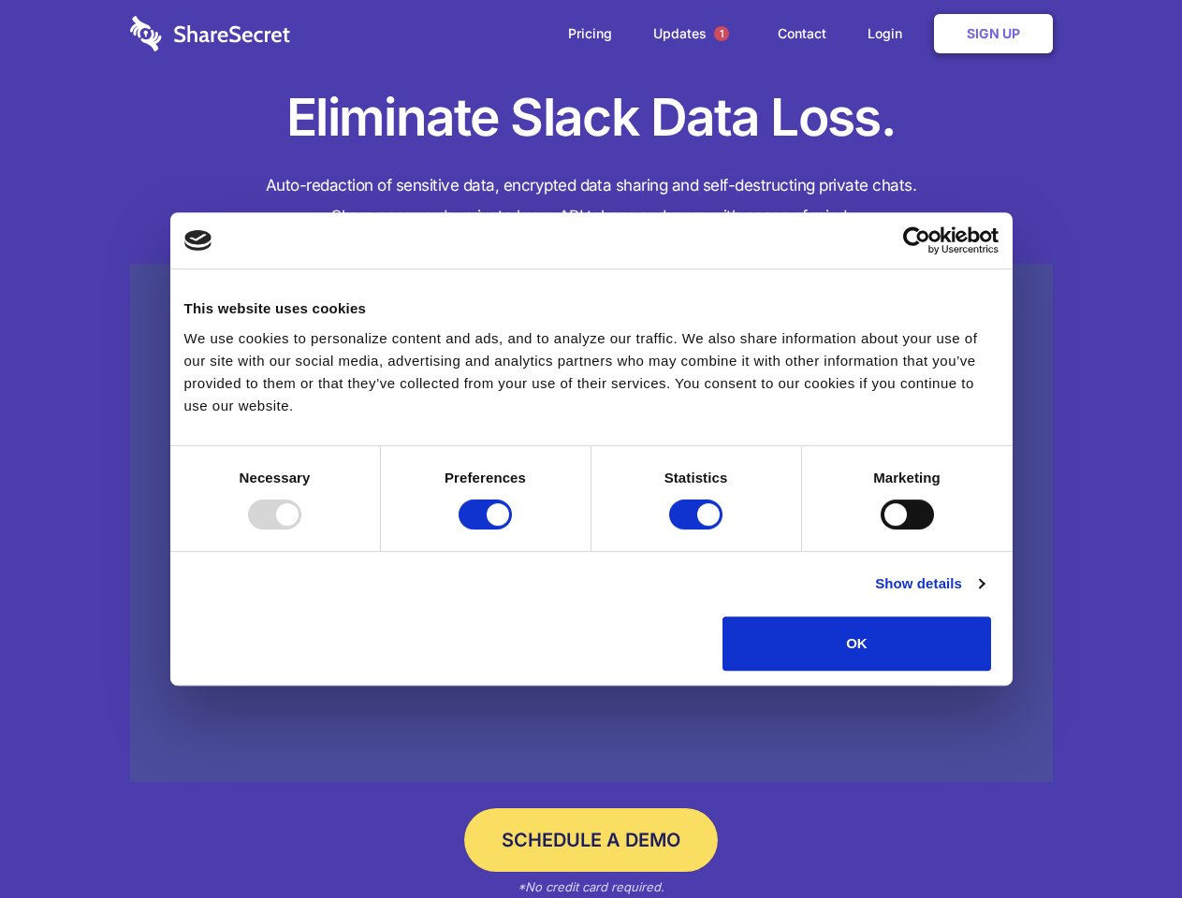 The width and height of the screenshot is (1182, 898). I want to click on h1: Eliminate Slack Data Loss., so click(591, 118).